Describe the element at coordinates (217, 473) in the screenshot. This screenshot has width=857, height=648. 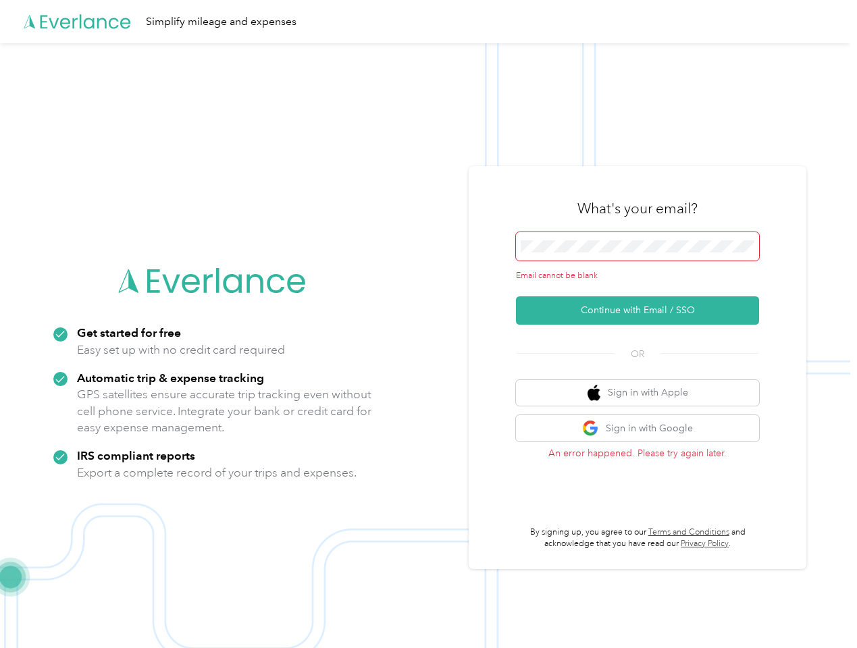
I see `p: Export a complete record of your trips and expenses.` at that location.